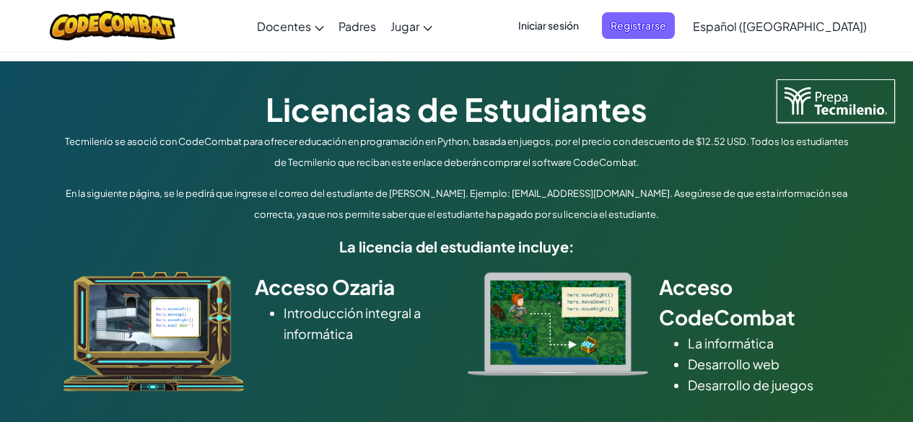 This screenshot has height=422, width=913. What do you see at coordinates (457, 109) in the screenshot?
I see `h1: Licencias de Estudiantes` at bounding box center [457, 109].